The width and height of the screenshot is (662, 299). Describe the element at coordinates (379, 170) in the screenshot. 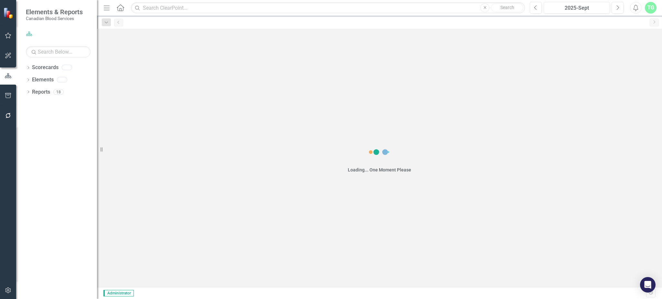

I see `div: Loading... One Moment Please` at that location.